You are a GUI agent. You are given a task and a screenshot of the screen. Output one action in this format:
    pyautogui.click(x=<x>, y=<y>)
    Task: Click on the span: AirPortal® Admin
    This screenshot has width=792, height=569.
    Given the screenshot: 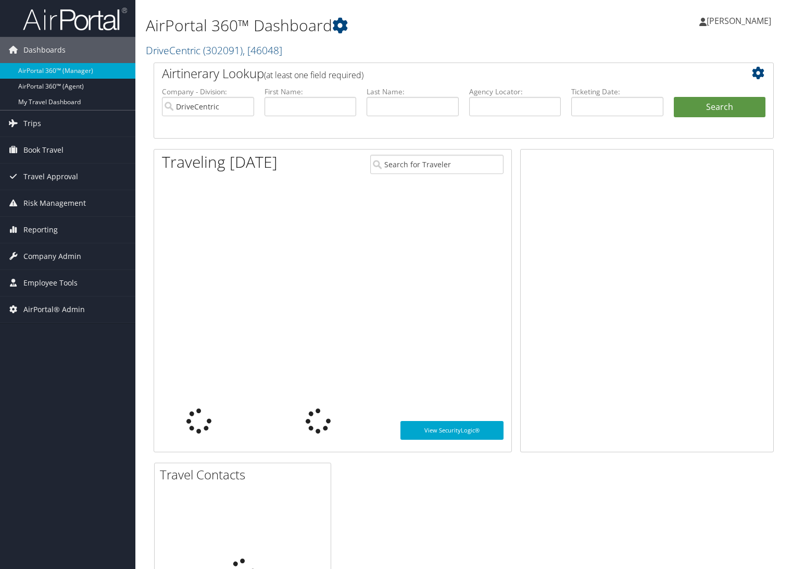 What is the action you would take?
    pyautogui.click(x=54, y=309)
    